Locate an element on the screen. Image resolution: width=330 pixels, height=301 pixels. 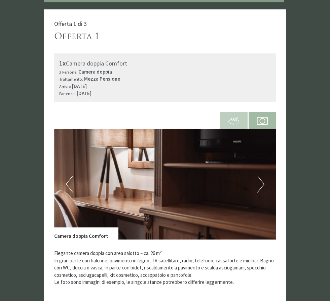
button: Invia is located at coordinates (204, 183).